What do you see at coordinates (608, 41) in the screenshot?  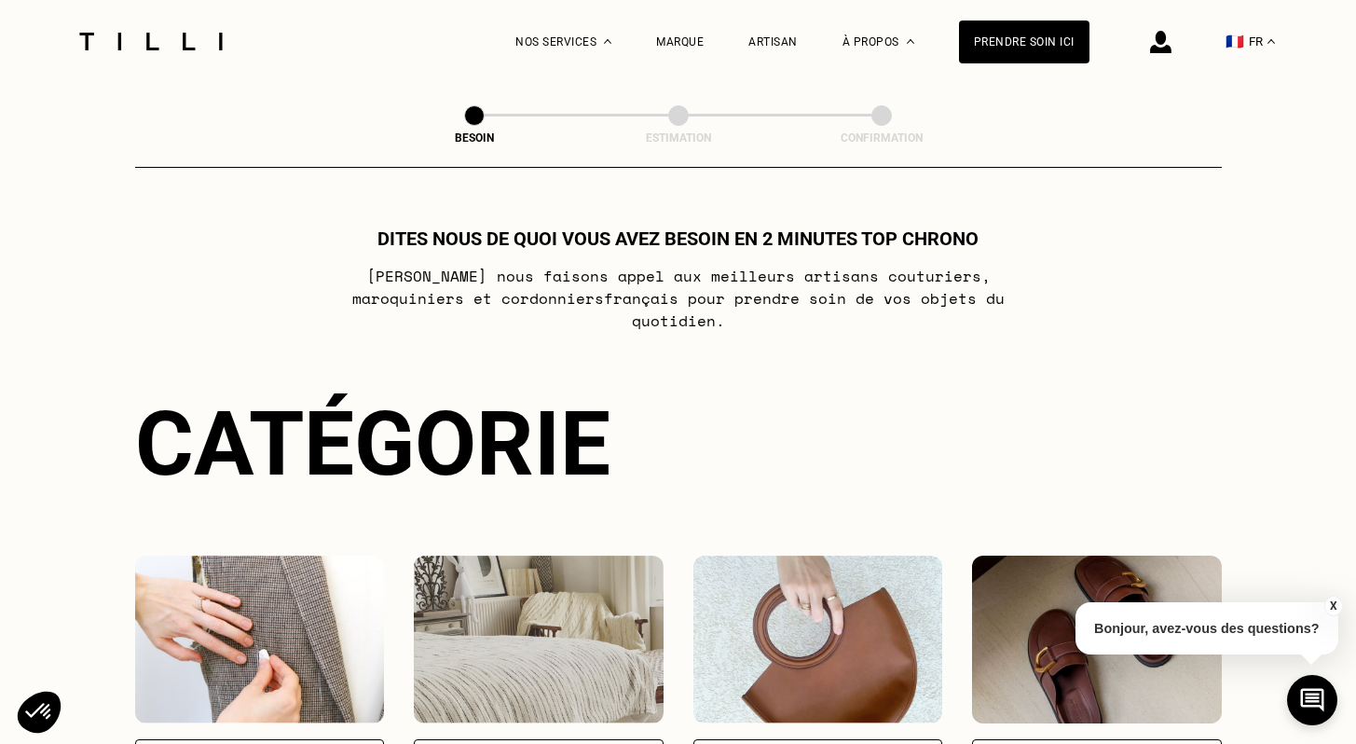 I see `img: Menu déroulant` at bounding box center [608, 41].